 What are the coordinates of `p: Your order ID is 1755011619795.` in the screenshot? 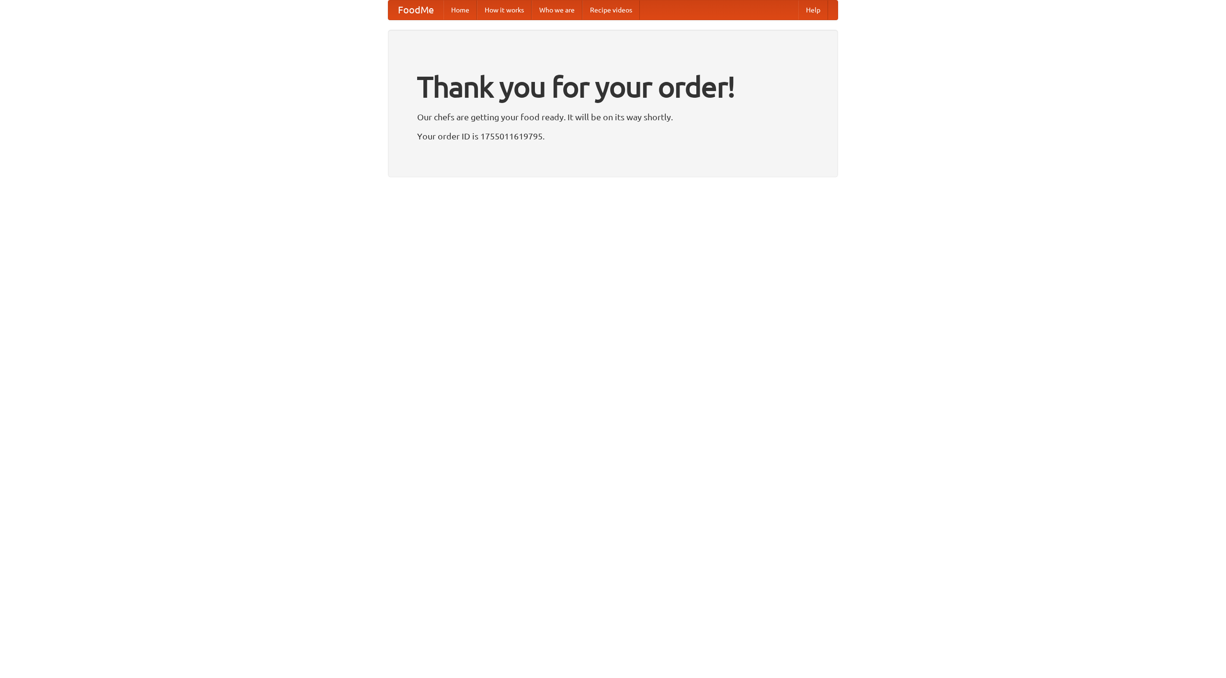 It's located at (613, 136).